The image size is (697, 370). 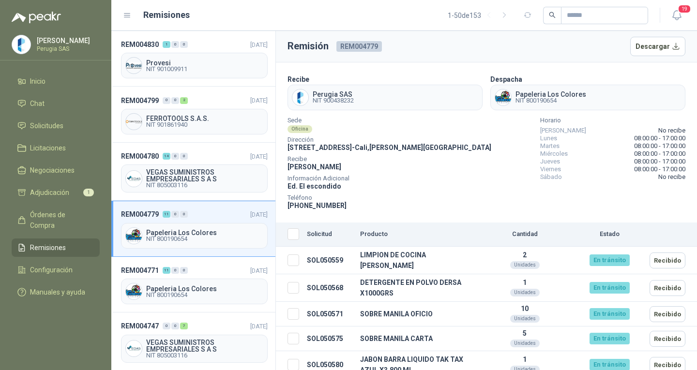 What do you see at coordinates (56, 293) in the screenshot?
I see `a: Manuales y ayuda` at bounding box center [56, 293].